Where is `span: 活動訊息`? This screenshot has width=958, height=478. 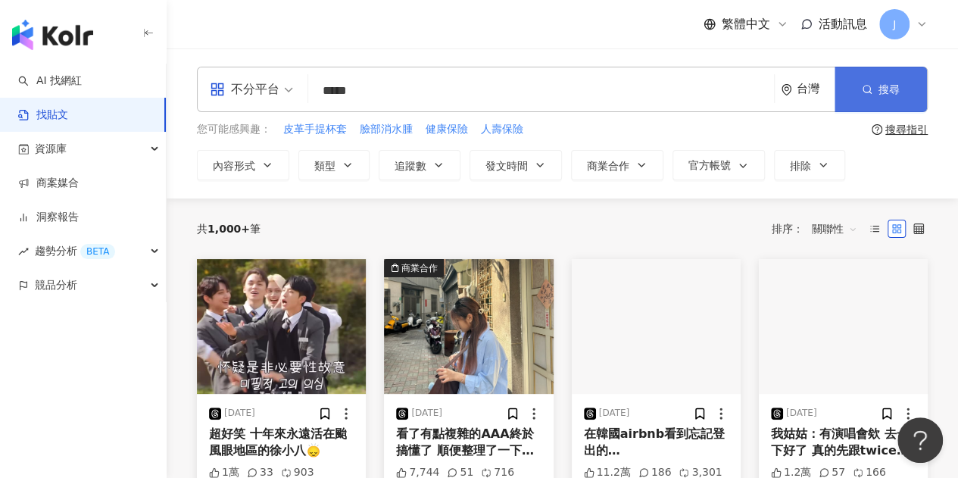
span: 活動訊息 is located at coordinates (843, 23).